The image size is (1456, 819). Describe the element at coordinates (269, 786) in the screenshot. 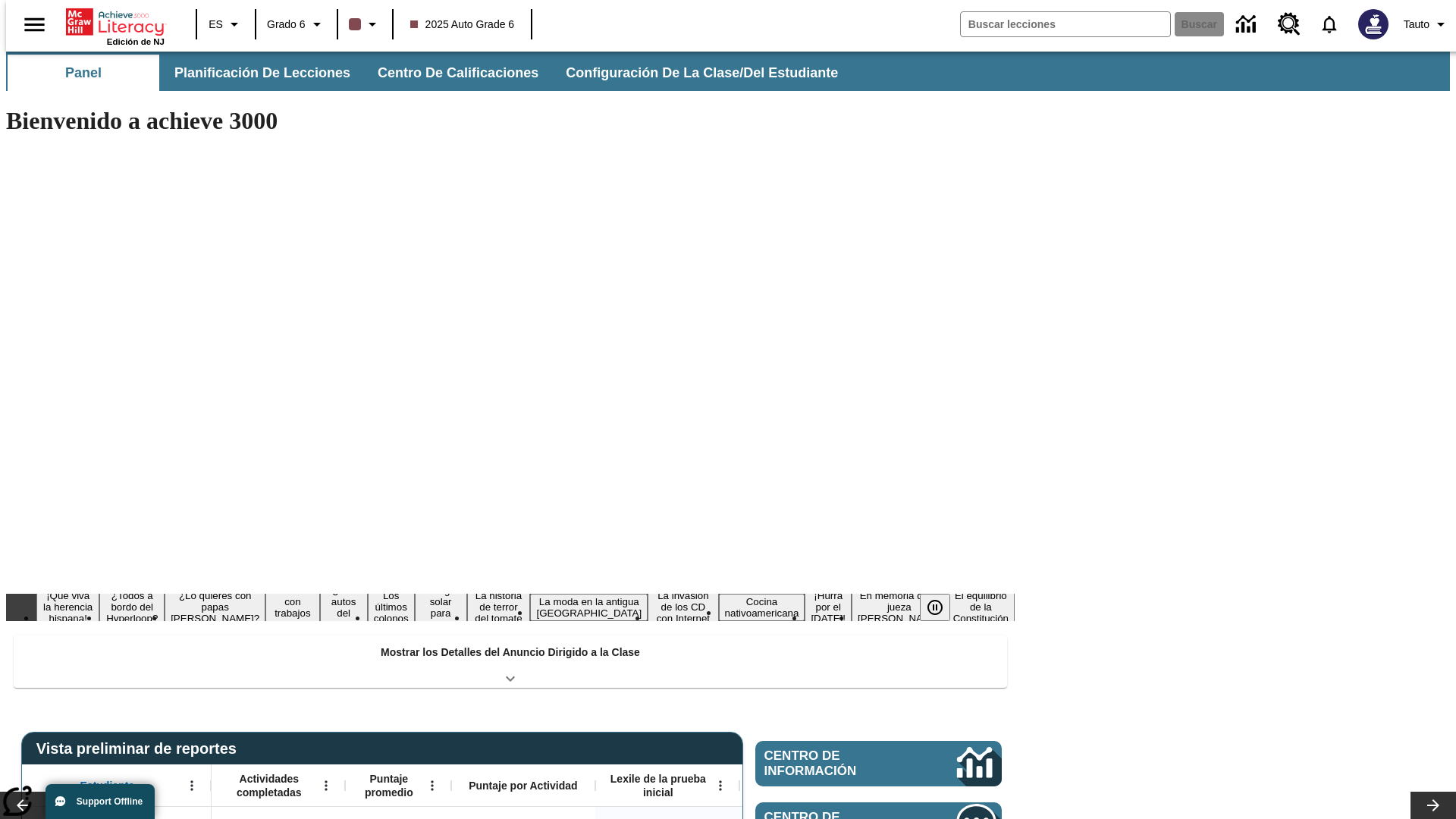

I see `span: Actividades completadas` at that location.